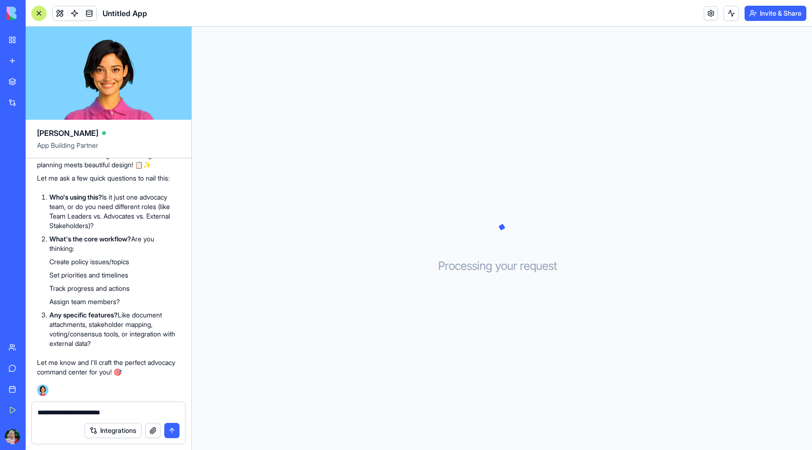  I want to click on button: Integrations, so click(113, 430).